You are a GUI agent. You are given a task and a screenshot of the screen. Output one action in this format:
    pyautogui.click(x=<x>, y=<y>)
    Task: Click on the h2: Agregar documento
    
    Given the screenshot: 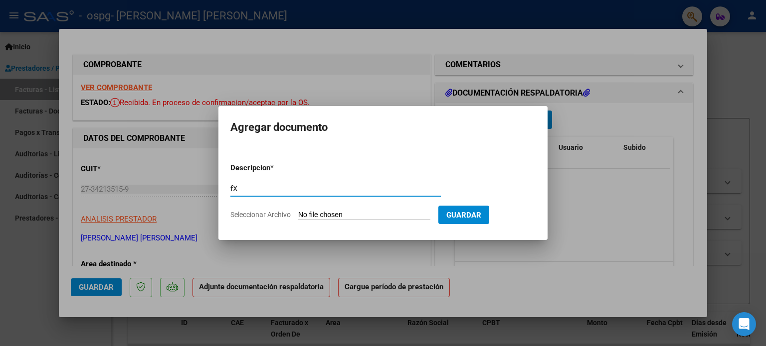 What is the action you would take?
    pyautogui.click(x=383, y=128)
    